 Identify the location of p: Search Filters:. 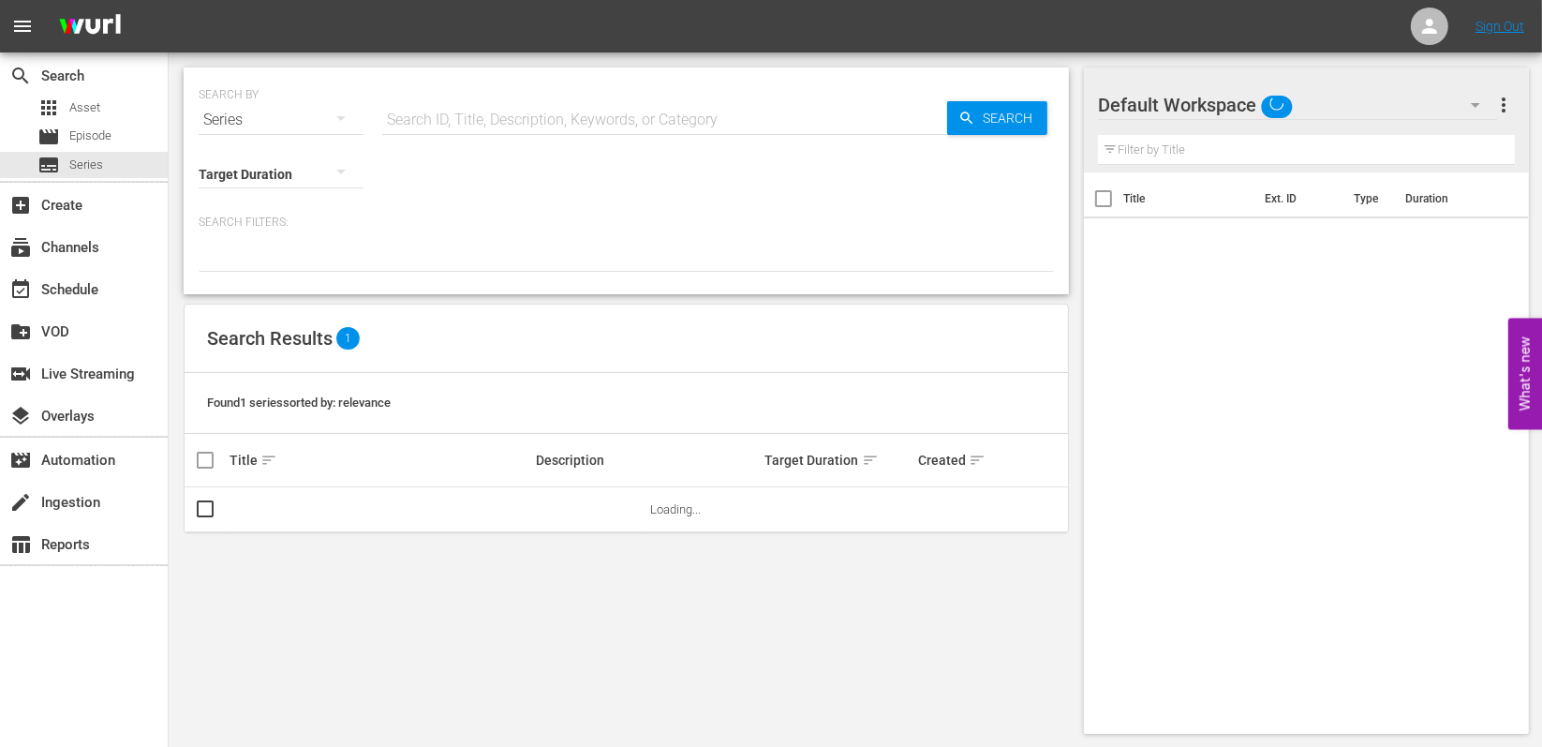
(626, 222).